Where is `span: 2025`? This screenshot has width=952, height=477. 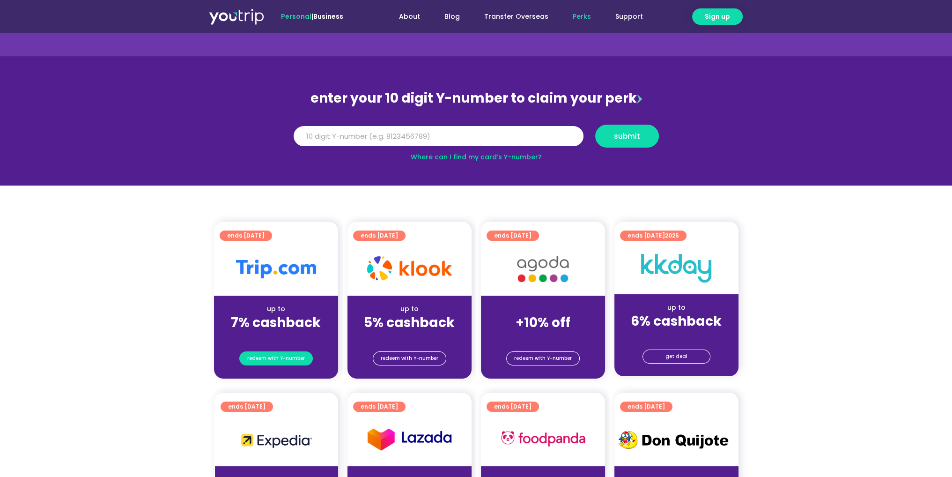 span: 2025 is located at coordinates (672, 235).